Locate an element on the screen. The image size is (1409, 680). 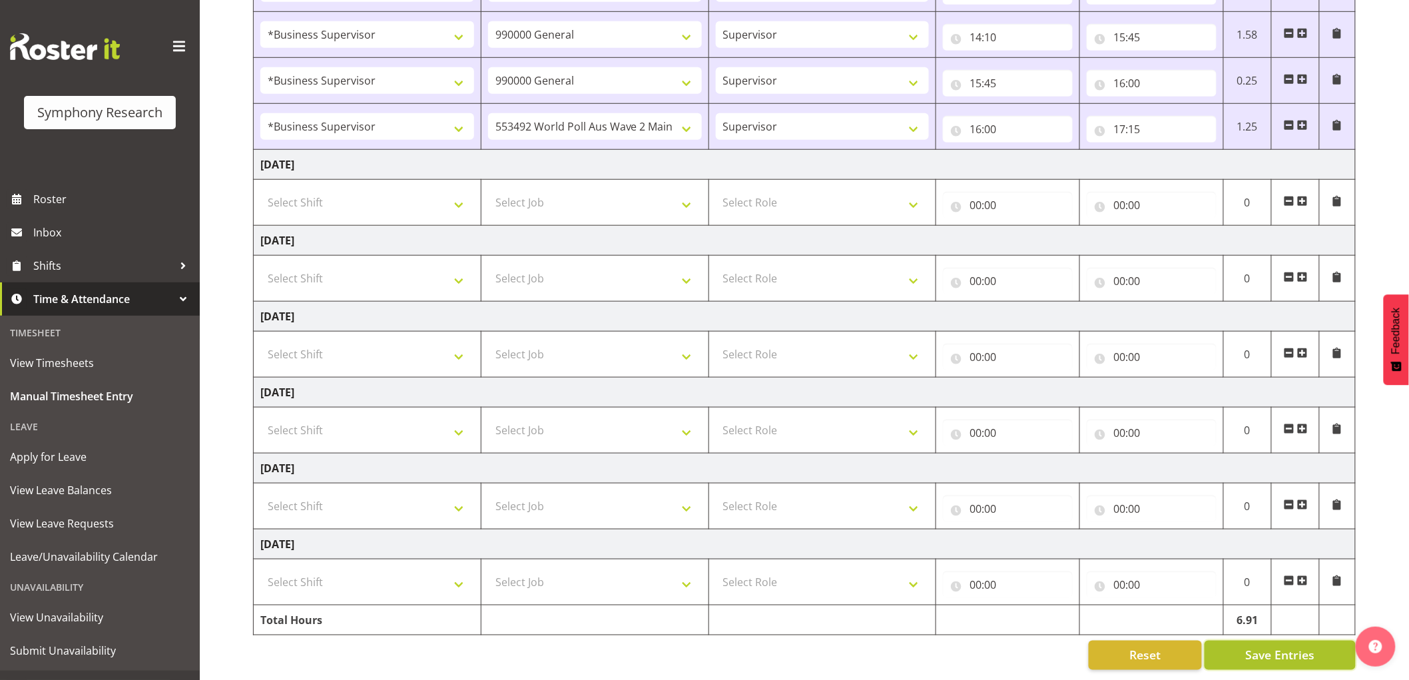
a: Apply for Leave is located at coordinates (100, 457).